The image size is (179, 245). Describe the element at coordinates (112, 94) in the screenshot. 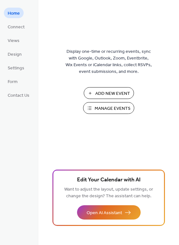

I see `span: Add New Event` at that location.